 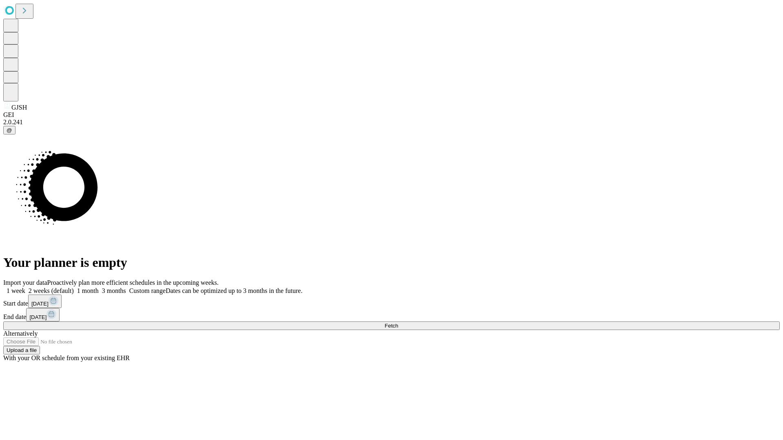 I want to click on span: 2 weeks (default), so click(x=51, y=291).